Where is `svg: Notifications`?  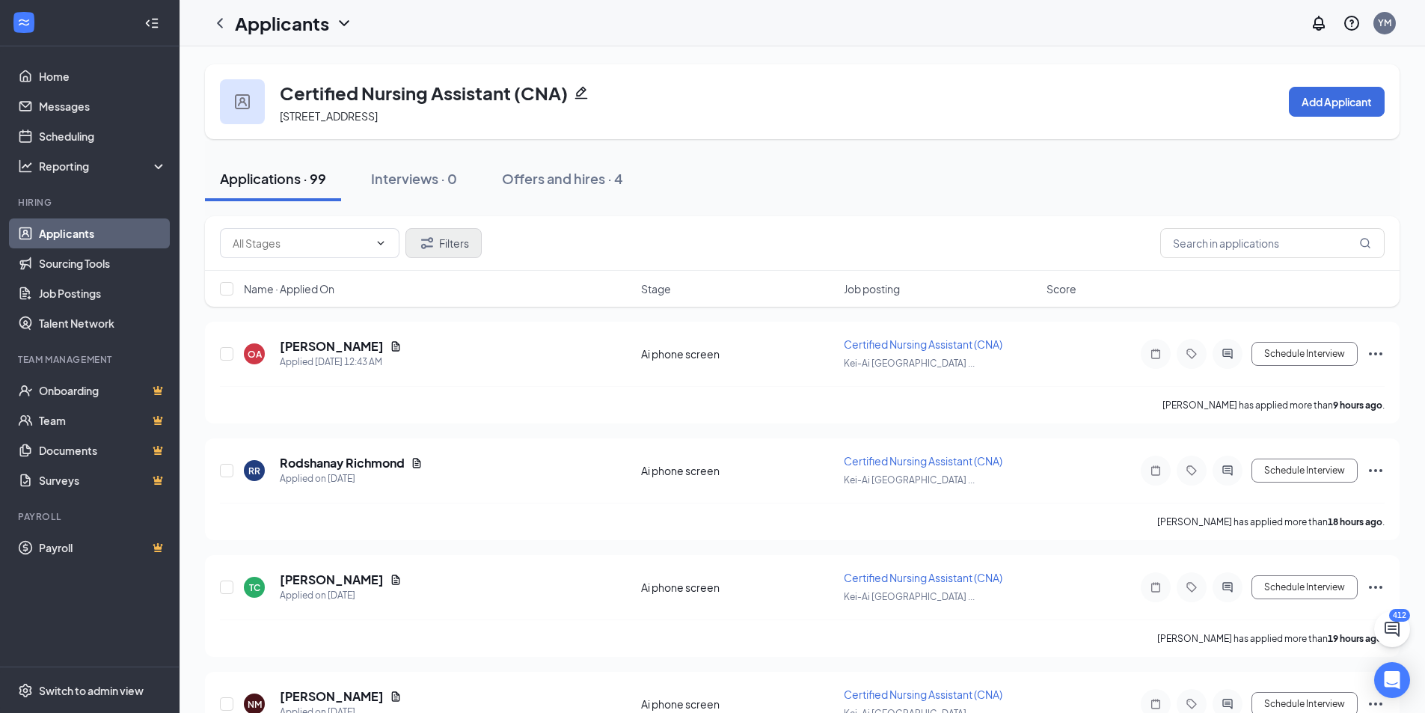 svg: Notifications is located at coordinates (1319, 23).